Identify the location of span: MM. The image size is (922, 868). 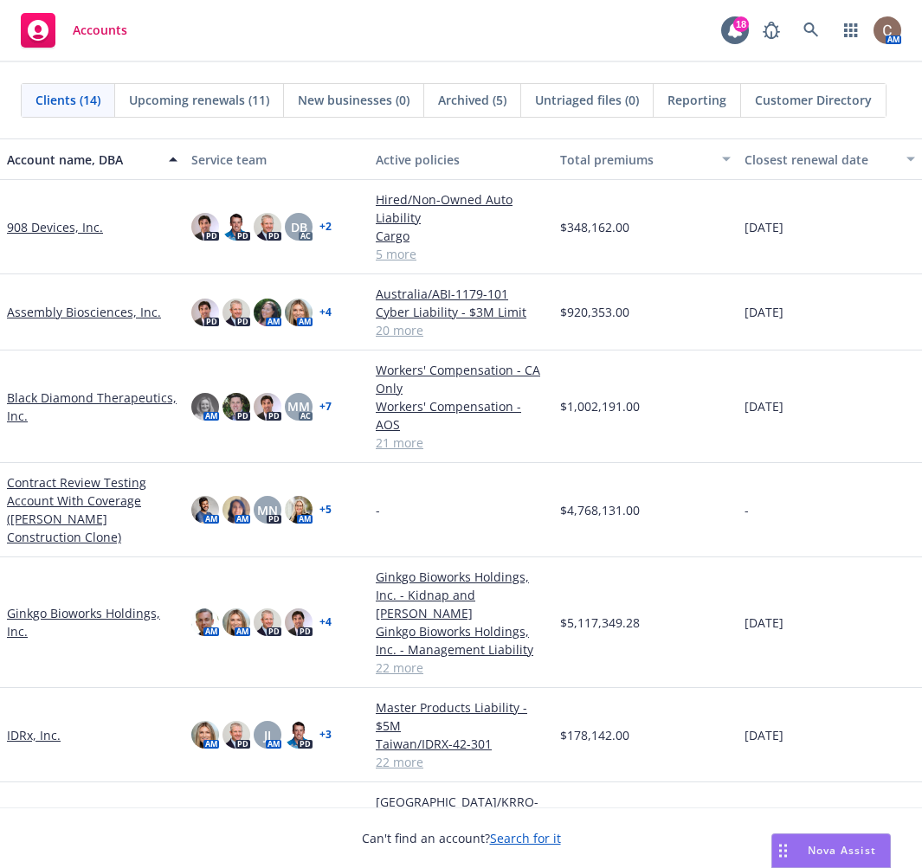
(299, 406).